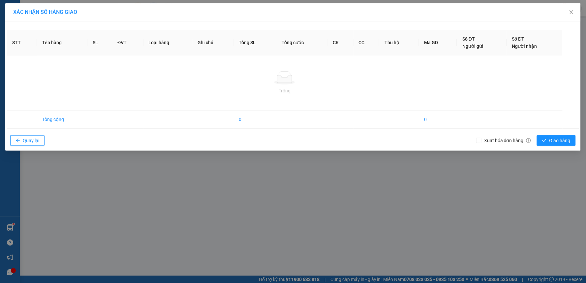 Image resolution: width=586 pixels, height=283 pixels. What do you see at coordinates (571, 13) in the screenshot?
I see `button: Close` at bounding box center [571, 13].